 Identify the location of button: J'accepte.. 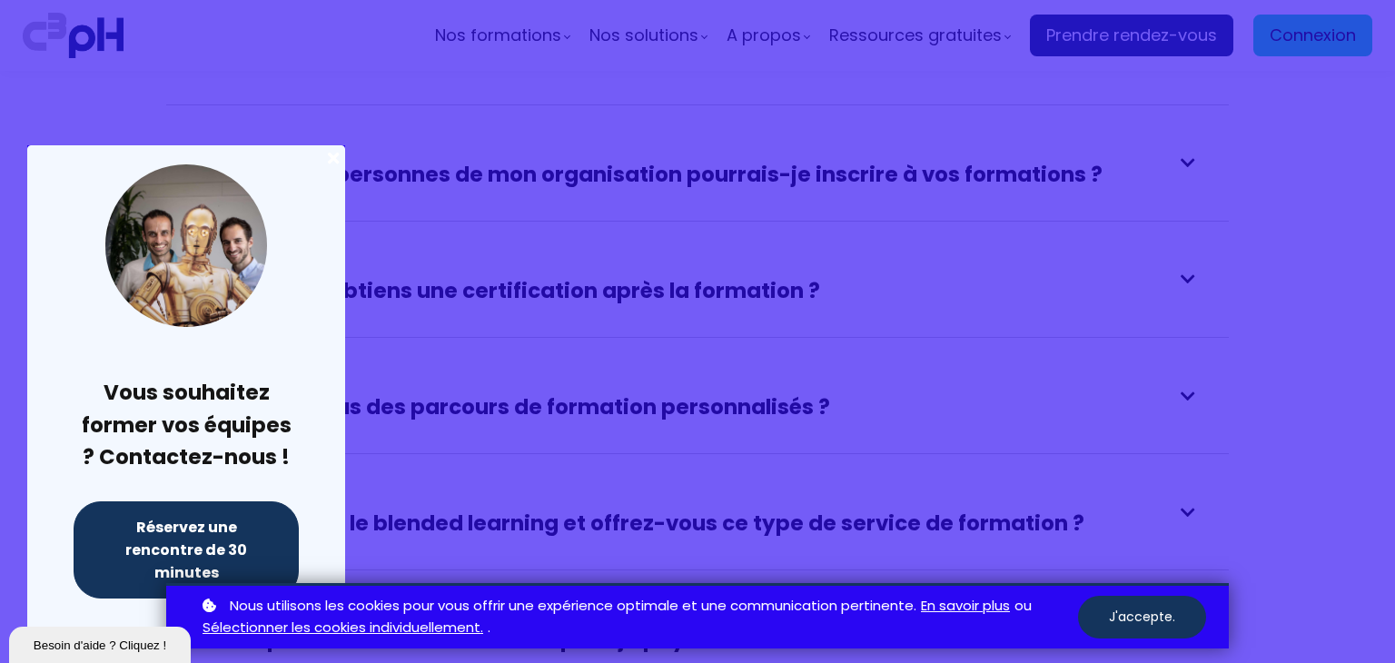
(1142, 617).